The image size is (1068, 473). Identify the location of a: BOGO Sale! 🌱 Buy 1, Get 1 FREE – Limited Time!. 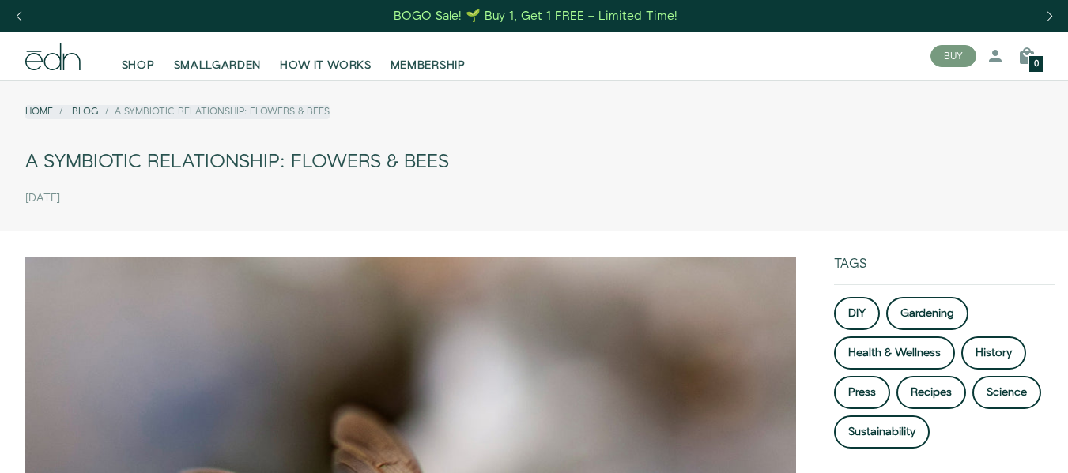
(535, 16).